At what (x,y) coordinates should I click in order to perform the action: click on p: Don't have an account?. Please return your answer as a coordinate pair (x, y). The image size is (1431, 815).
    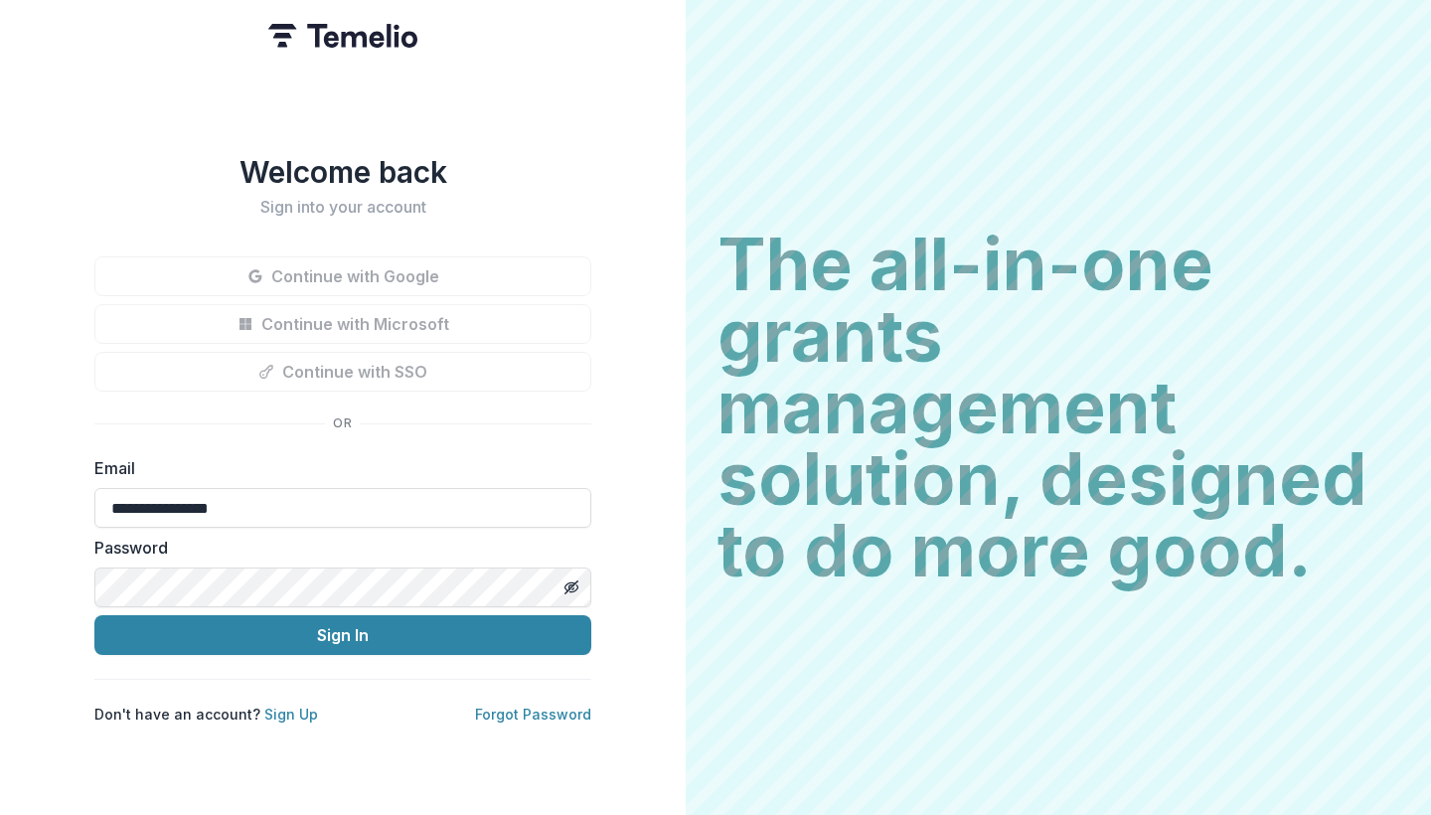
    Looking at the image, I should click on (206, 713).